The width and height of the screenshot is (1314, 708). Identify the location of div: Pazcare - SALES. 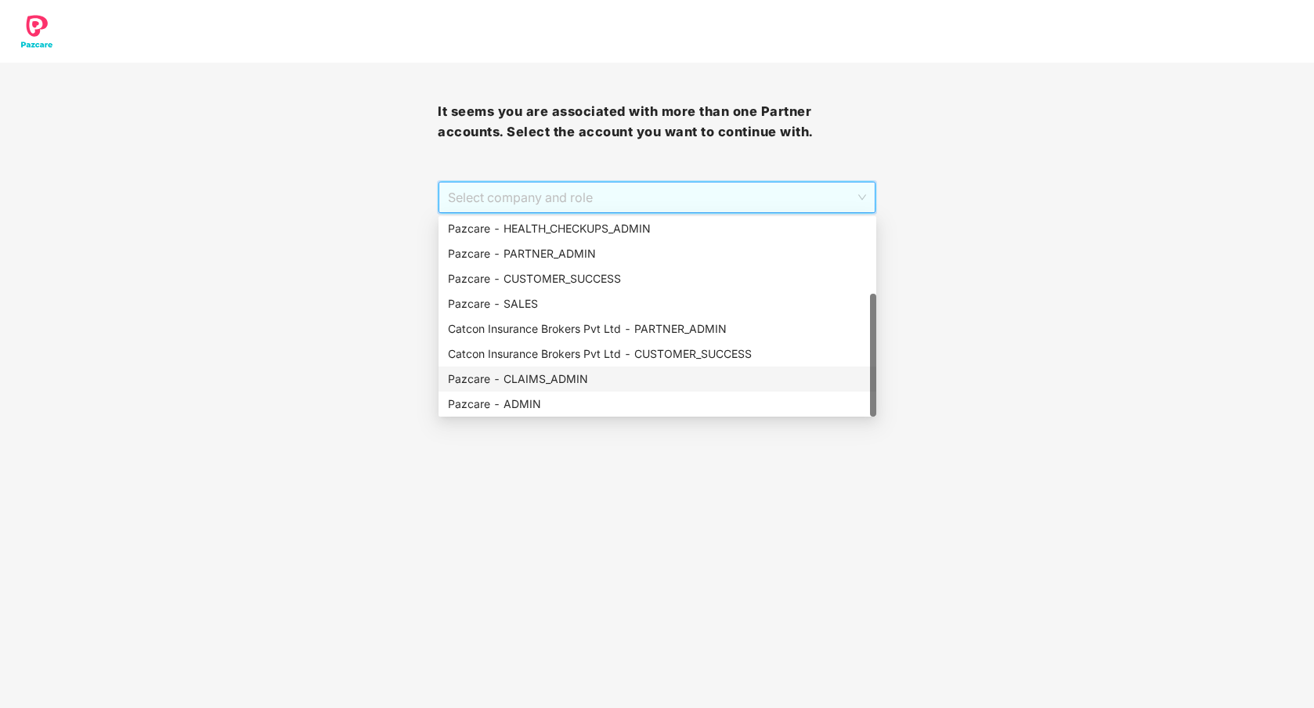
(657, 304).